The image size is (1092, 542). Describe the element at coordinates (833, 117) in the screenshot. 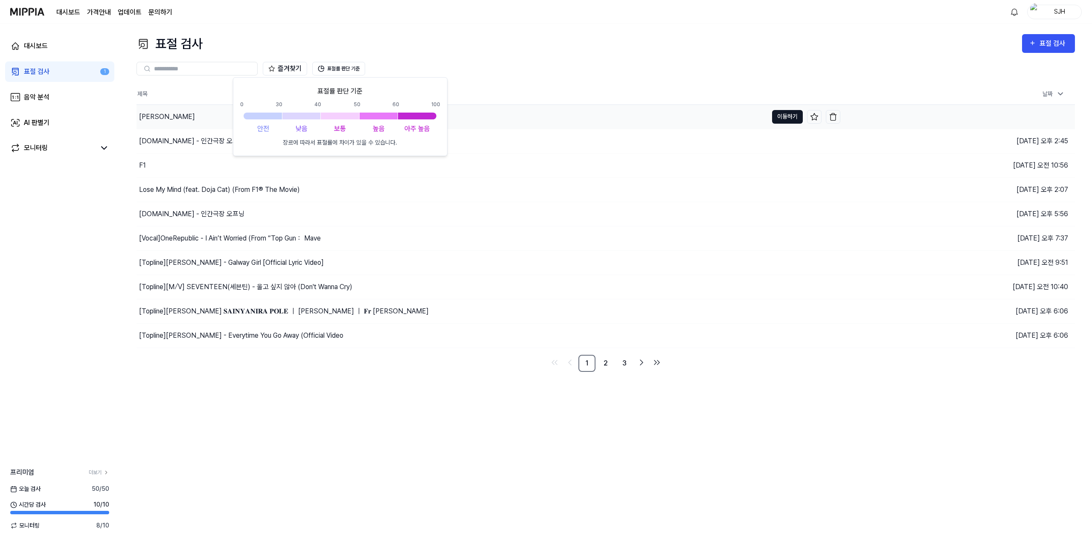

I see `img: delete` at that location.